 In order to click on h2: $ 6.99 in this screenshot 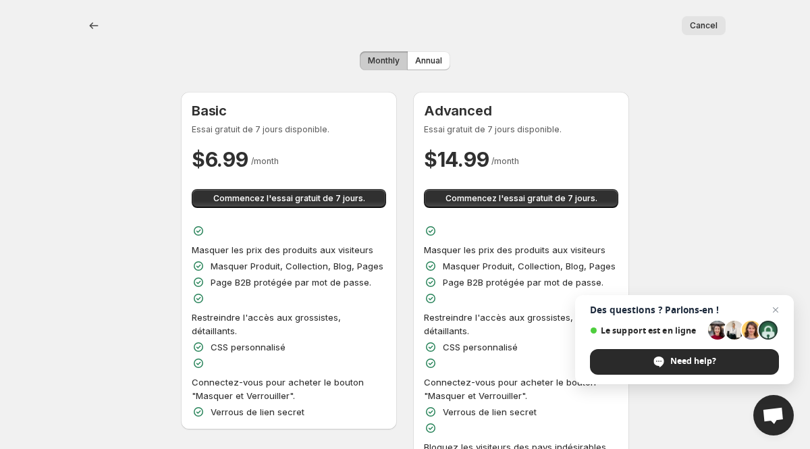, I will do `click(220, 159)`.